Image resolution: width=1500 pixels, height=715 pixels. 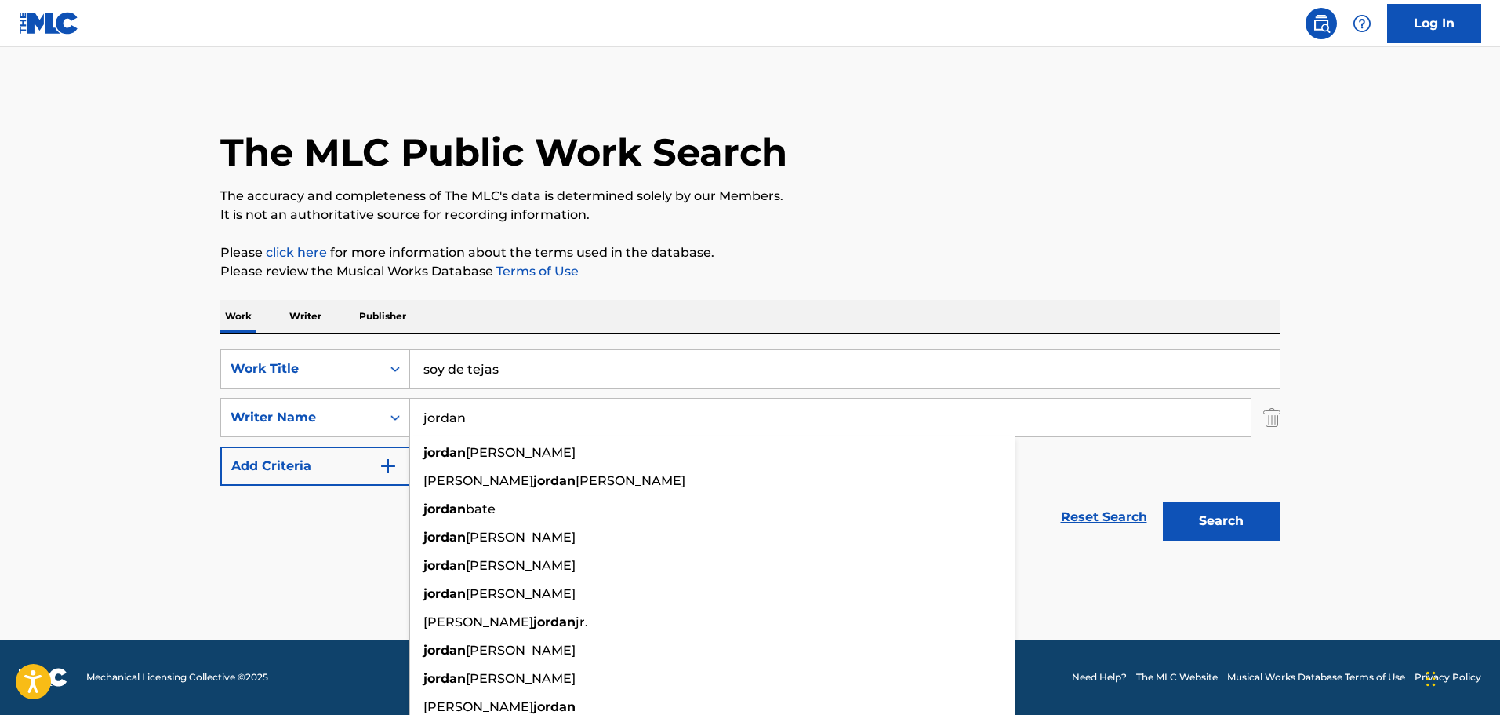 I want to click on div: Help, so click(x=1362, y=24).